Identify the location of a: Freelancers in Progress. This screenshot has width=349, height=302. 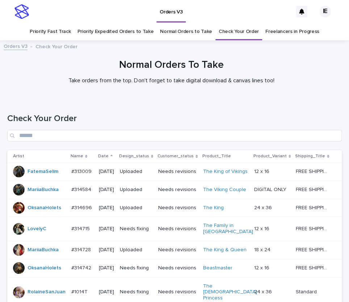
(292, 32).